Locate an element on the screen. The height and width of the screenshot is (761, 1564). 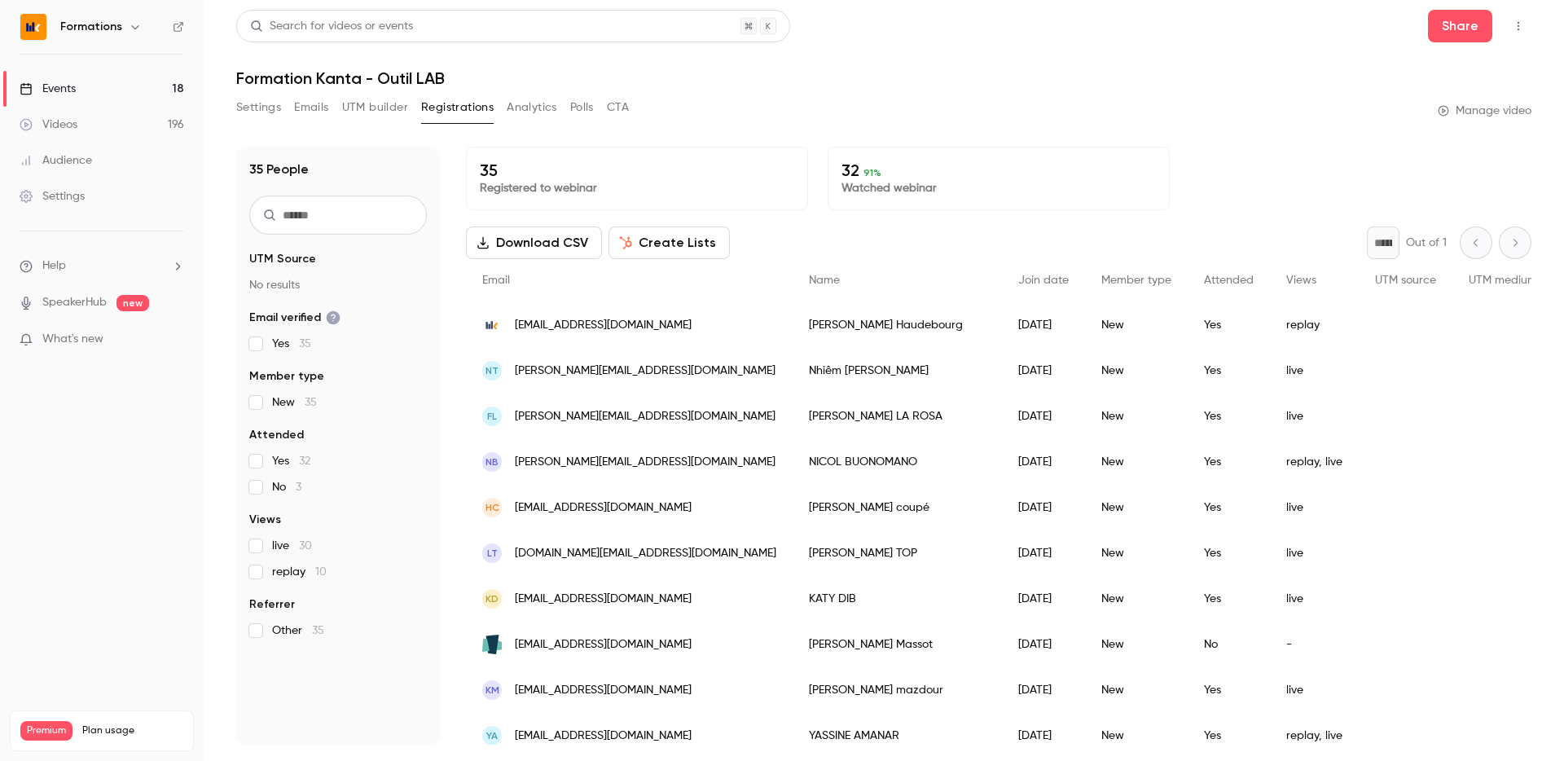
span: YA is located at coordinates (492, 736).